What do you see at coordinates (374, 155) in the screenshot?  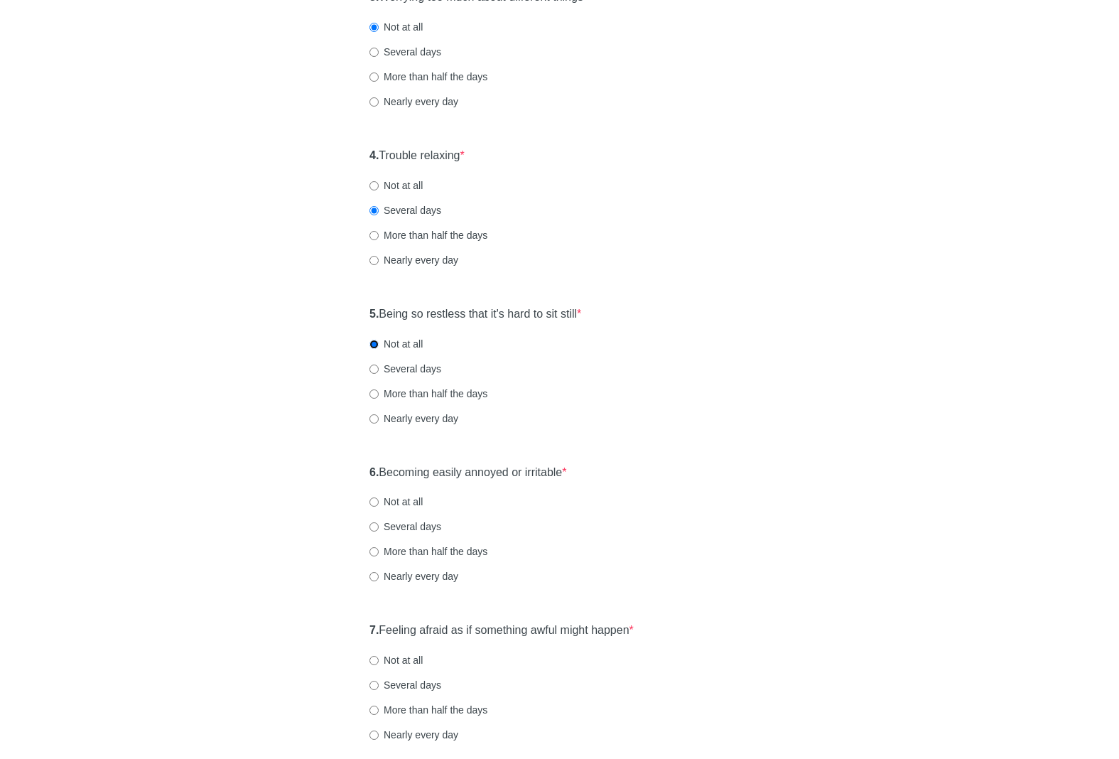 I see `strong: 4.` at bounding box center [374, 155].